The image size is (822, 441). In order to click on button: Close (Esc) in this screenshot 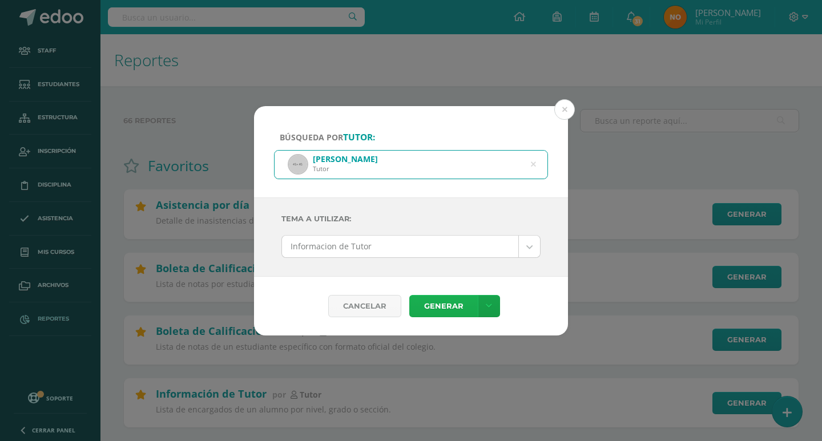, I will do `click(564, 110)`.